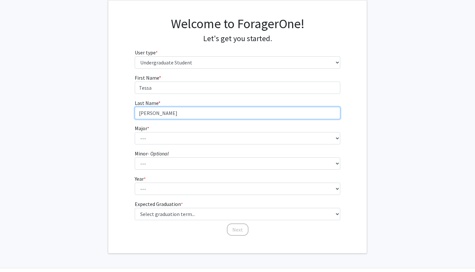 This screenshot has width=475, height=272. What do you see at coordinates (142, 128) in the screenshot?
I see `label: Major` at bounding box center [142, 128].